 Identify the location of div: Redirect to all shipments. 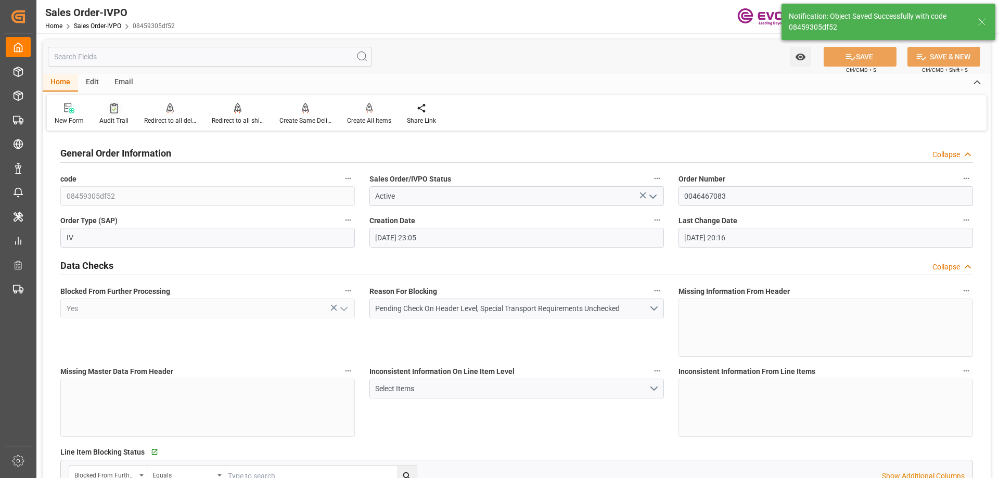
(238, 121).